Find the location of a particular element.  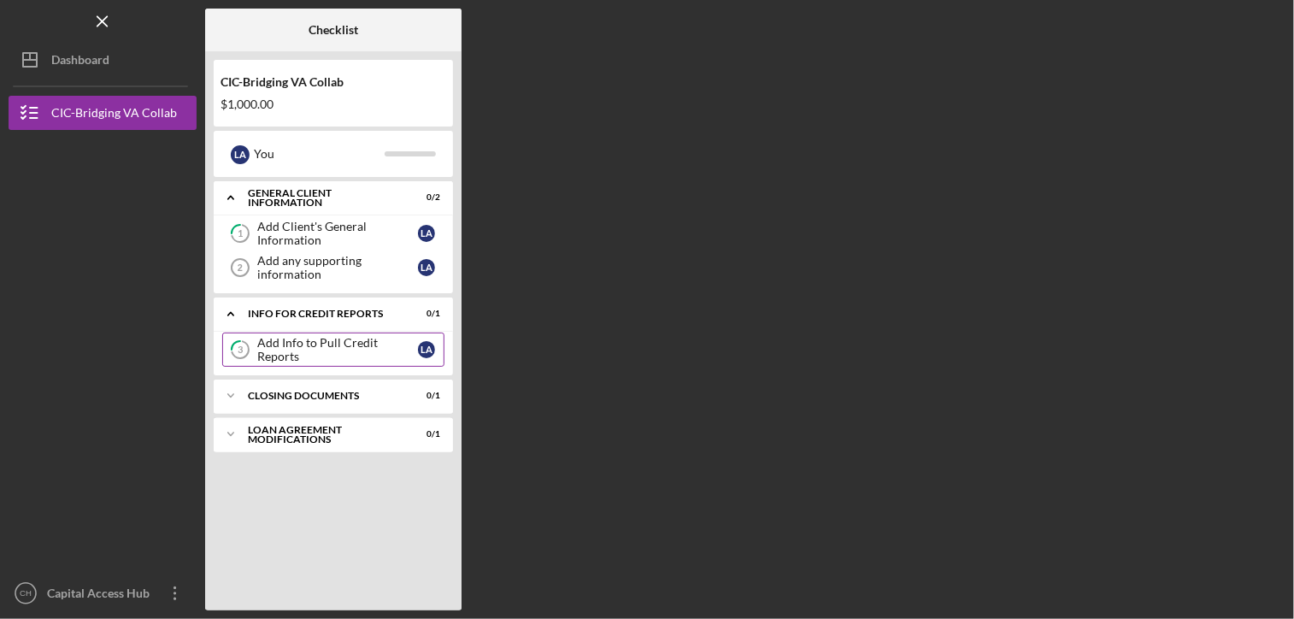

div: 0 / 2 is located at coordinates (425, 197).